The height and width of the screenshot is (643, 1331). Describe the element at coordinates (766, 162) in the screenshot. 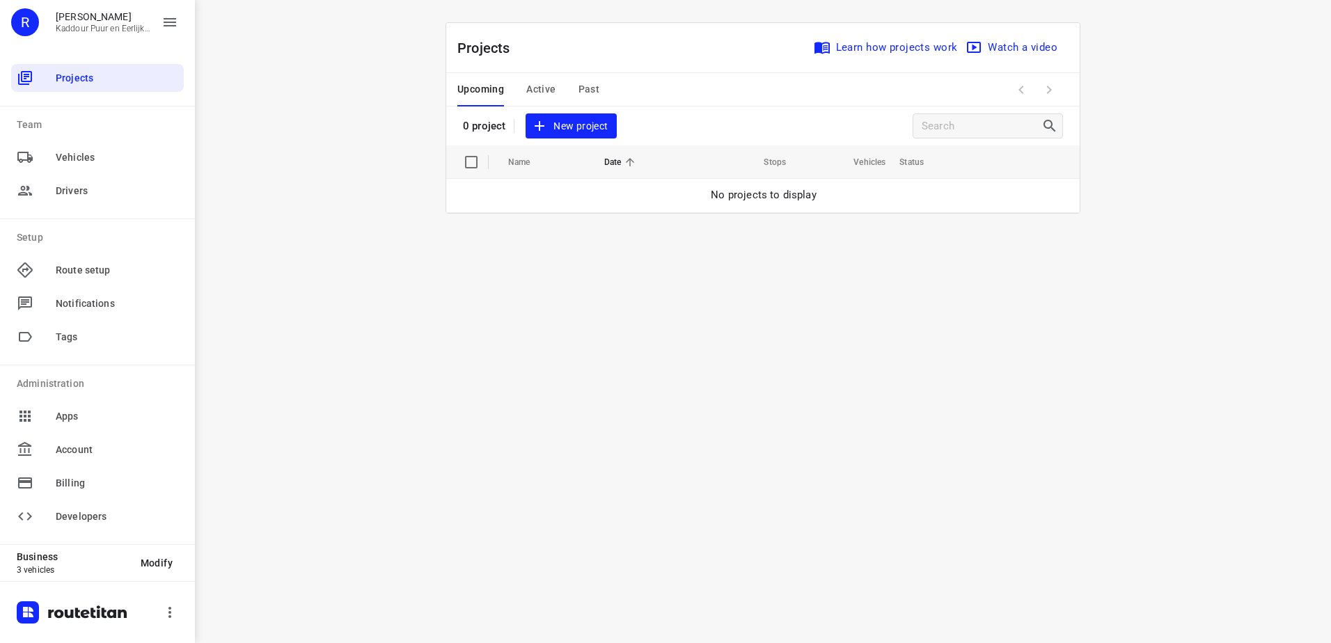

I see `span: Stops` at that location.